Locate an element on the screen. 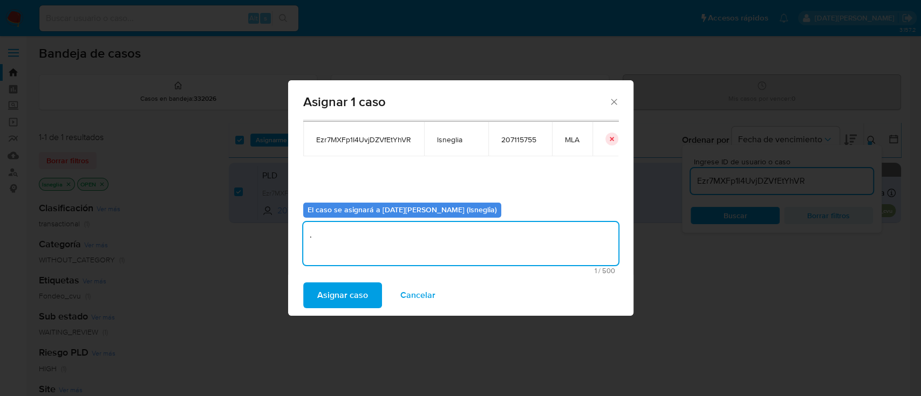 The height and width of the screenshot is (396, 921). span: 207115755 is located at coordinates (520, 140).